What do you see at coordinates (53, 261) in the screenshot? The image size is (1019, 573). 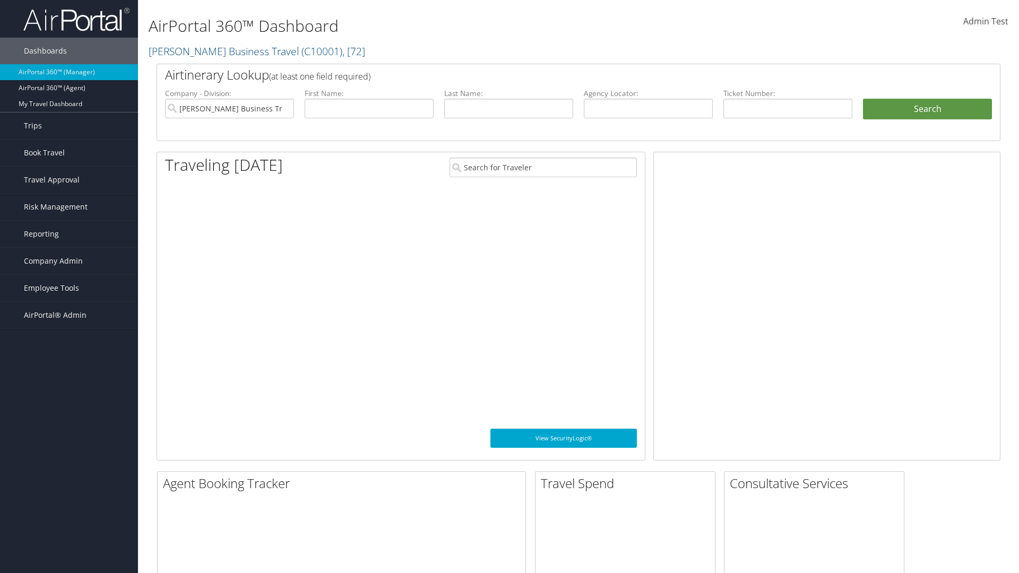 I see `span: Company Admin` at bounding box center [53, 261].